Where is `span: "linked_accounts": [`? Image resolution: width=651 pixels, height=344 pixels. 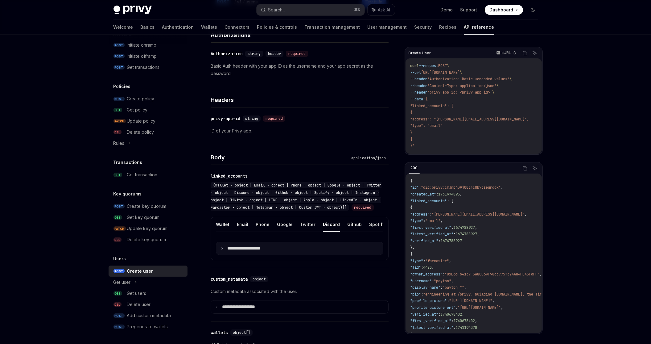
span: "linked_accounts": [ is located at coordinates (432, 106).